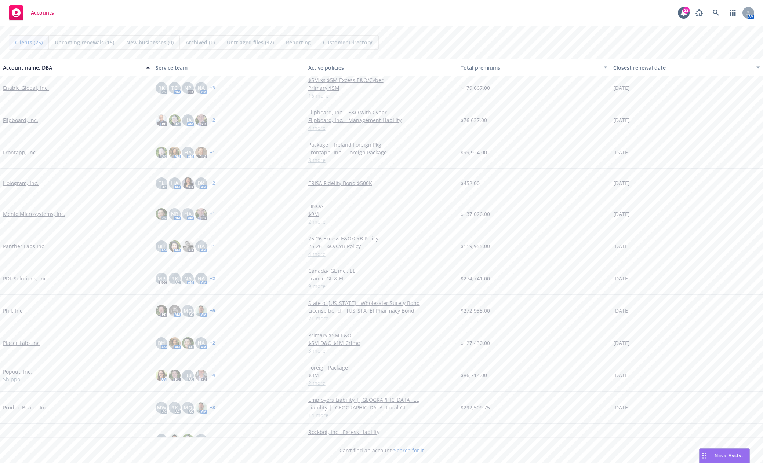 The height and width of the screenshot is (463, 763). What do you see at coordinates (382, 351) in the screenshot?
I see `a: 3 more` at bounding box center [382, 351].